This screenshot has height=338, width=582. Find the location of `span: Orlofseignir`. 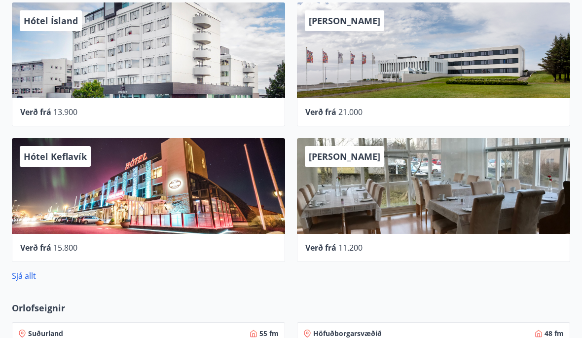

span: Orlofseignir is located at coordinates (38, 308).